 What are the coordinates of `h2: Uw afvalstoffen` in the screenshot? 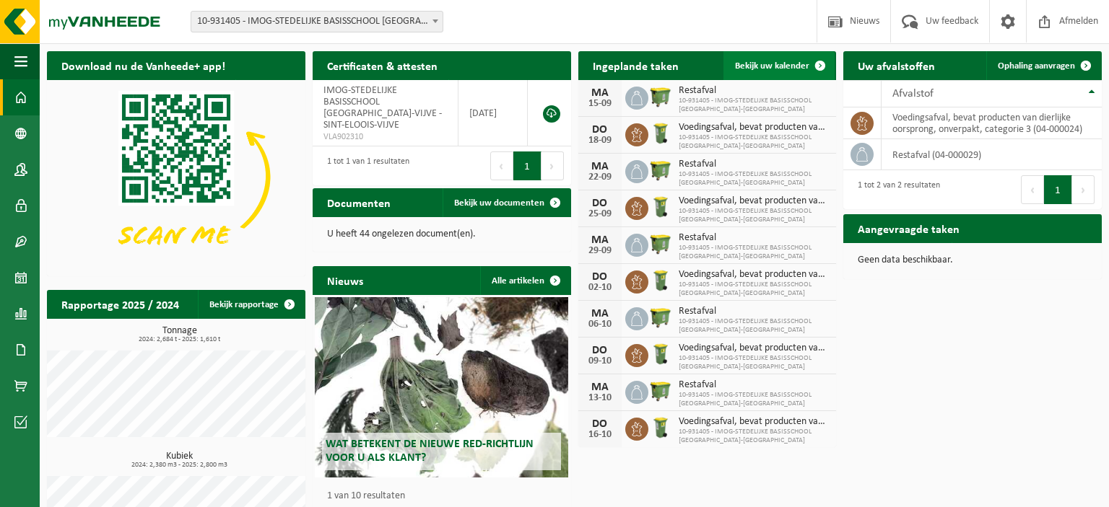 It's located at (896, 65).